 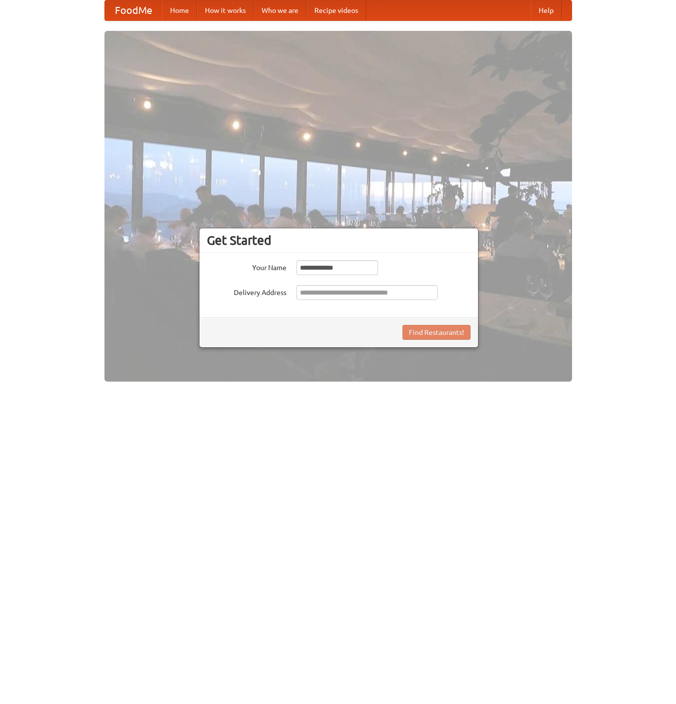 I want to click on button: Find Restaurants!, so click(x=436, y=332).